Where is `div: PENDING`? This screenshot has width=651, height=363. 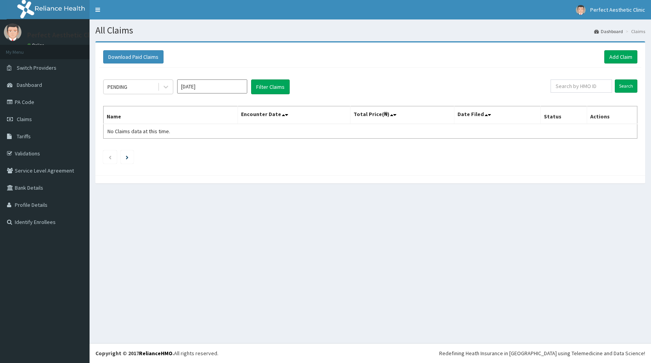 div: PENDING is located at coordinates (117, 87).